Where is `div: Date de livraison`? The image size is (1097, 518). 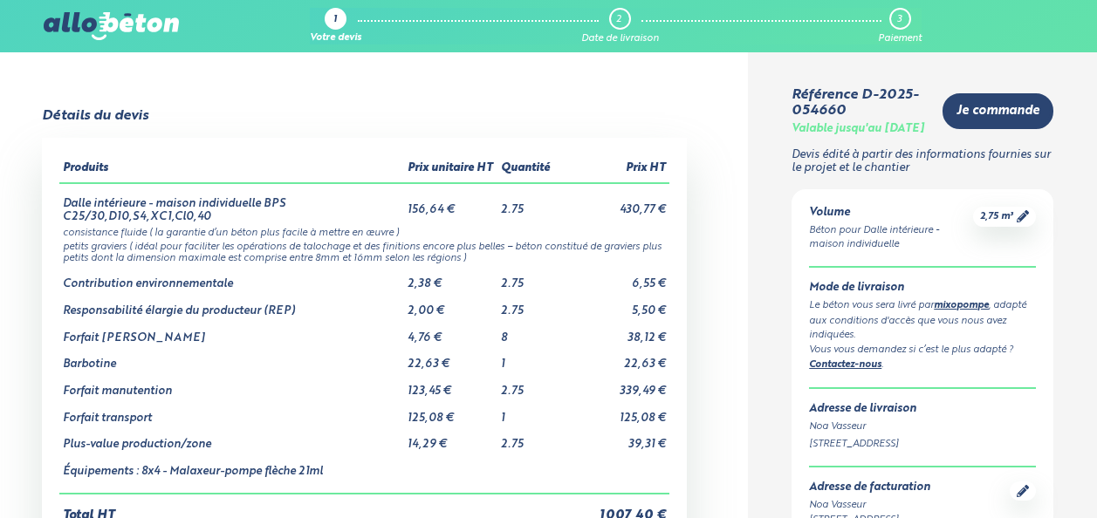
div: Date de livraison is located at coordinates (619, 38).